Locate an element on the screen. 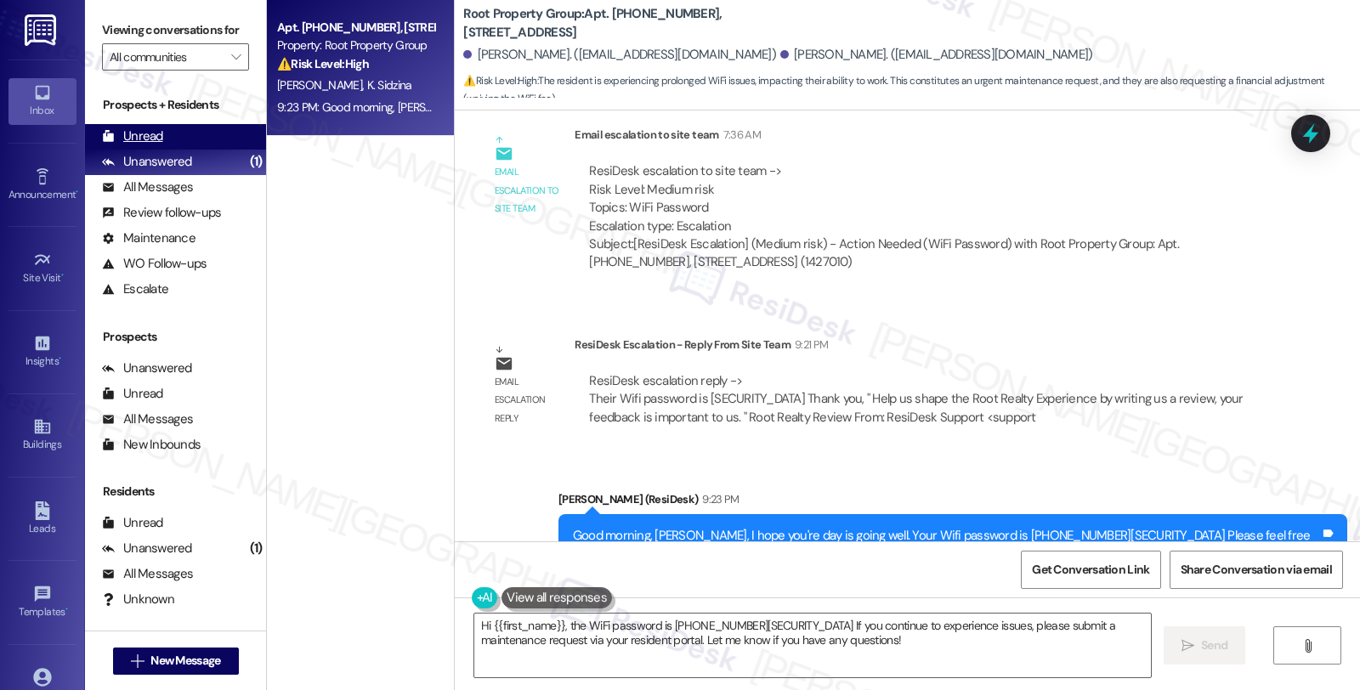 Image resolution: width=1360 pixels, height=690 pixels. div: 9:21 PM is located at coordinates (809, 344).